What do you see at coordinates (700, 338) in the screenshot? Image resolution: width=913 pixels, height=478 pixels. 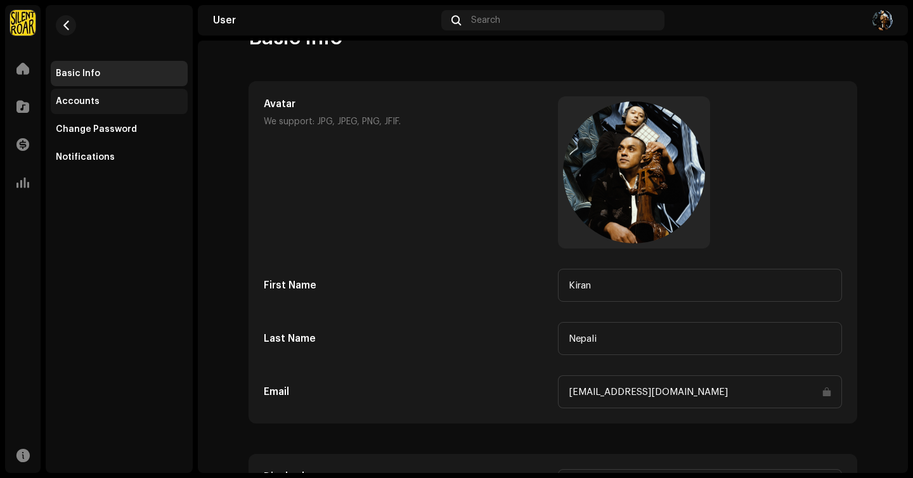 I see `input: Last name` at bounding box center [700, 338].